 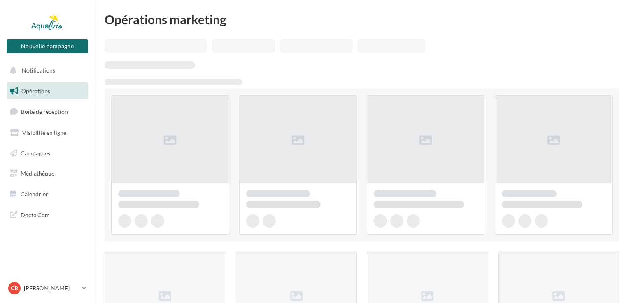 What do you see at coordinates (38, 70) in the screenshot?
I see `span: Notifications` at bounding box center [38, 70].